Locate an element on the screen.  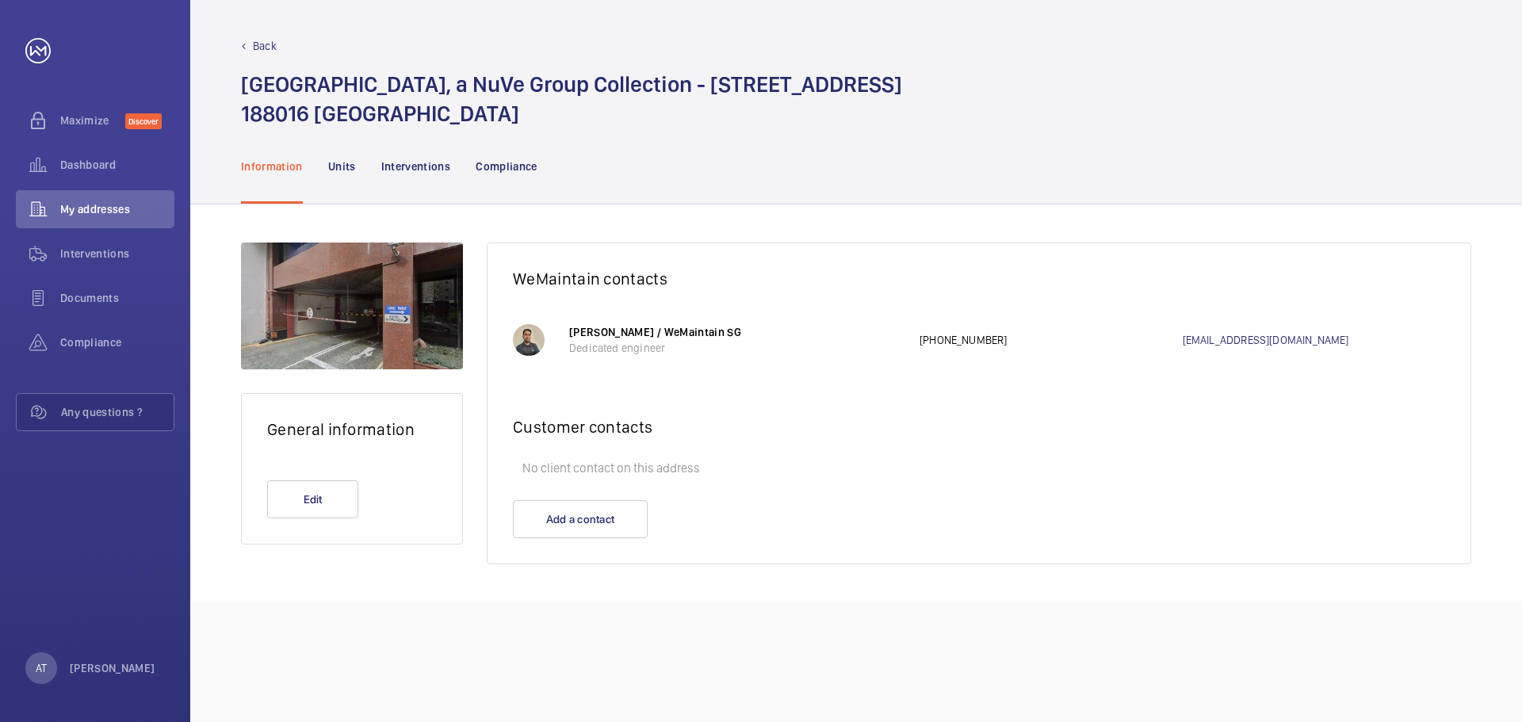
p: Dedicated engineer is located at coordinates (736, 348).